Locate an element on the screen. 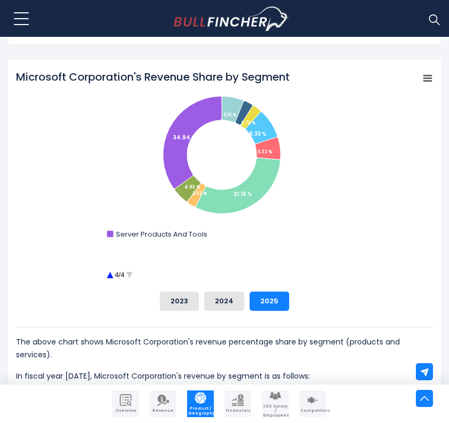 This screenshot has height=423, width=449. tspan: 34.94 % is located at coordinates (184, 137).